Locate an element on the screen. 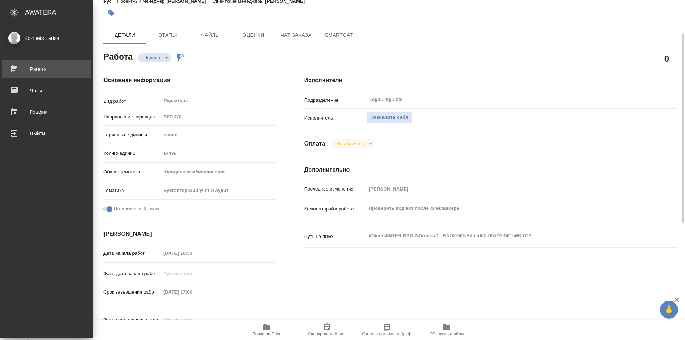 The image size is (685, 340). h4: Основная информация is located at coordinates (190, 80).